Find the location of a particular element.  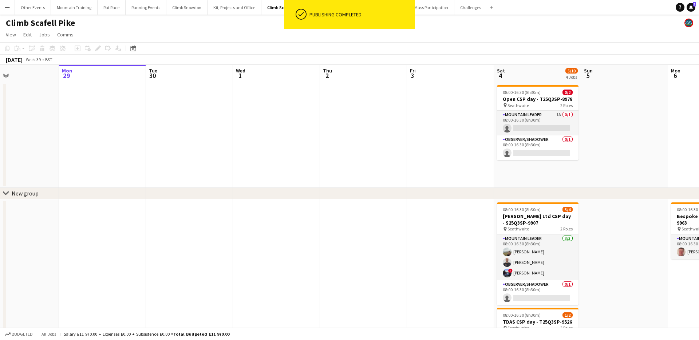

span: 5/10 is located at coordinates (571, 71).